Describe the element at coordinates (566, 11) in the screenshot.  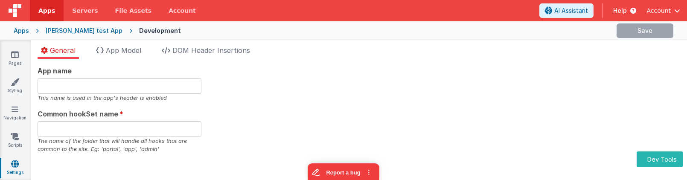
I see `button: AI Assistant` at that location.